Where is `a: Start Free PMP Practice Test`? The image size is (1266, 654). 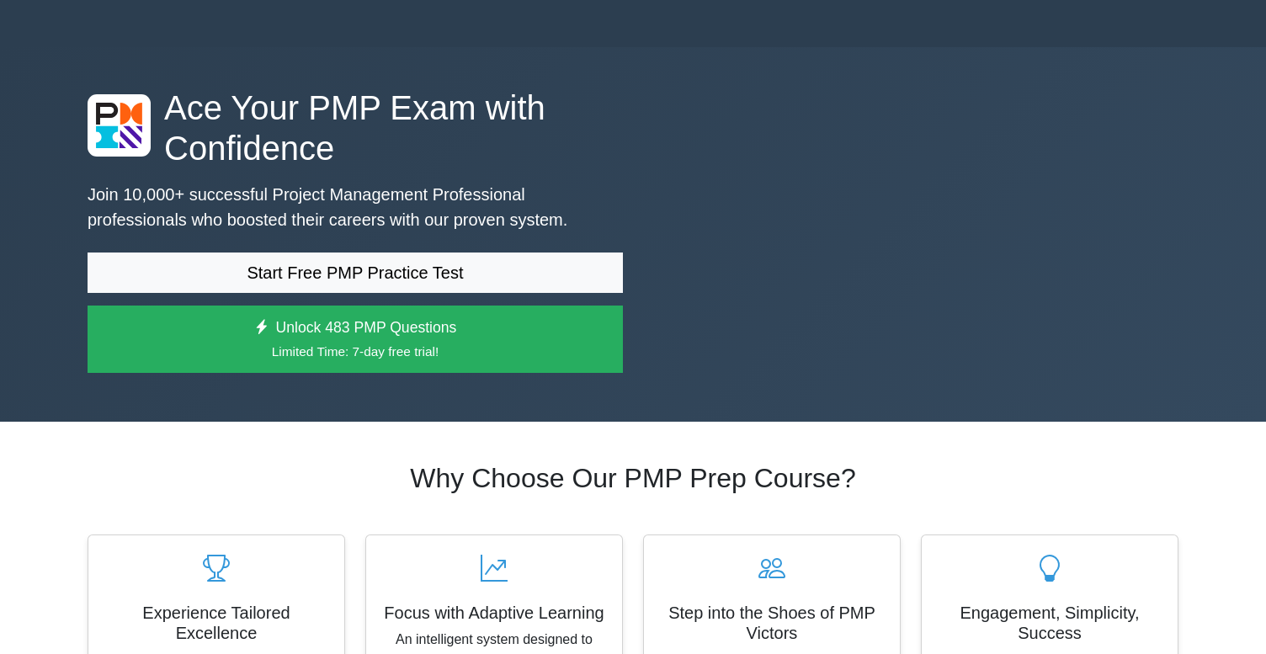 a: Start Free PMP Practice Test is located at coordinates (355, 273).